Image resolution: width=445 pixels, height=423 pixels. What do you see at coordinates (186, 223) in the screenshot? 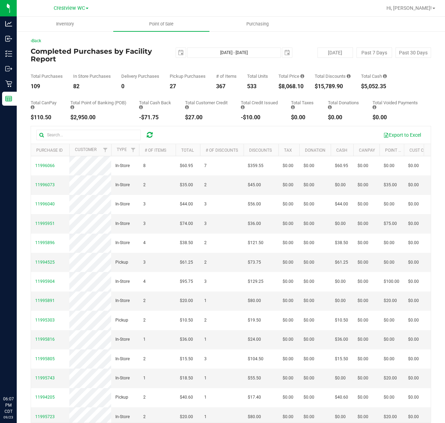
I see `span: $74.00` at bounding box center [186, 223].